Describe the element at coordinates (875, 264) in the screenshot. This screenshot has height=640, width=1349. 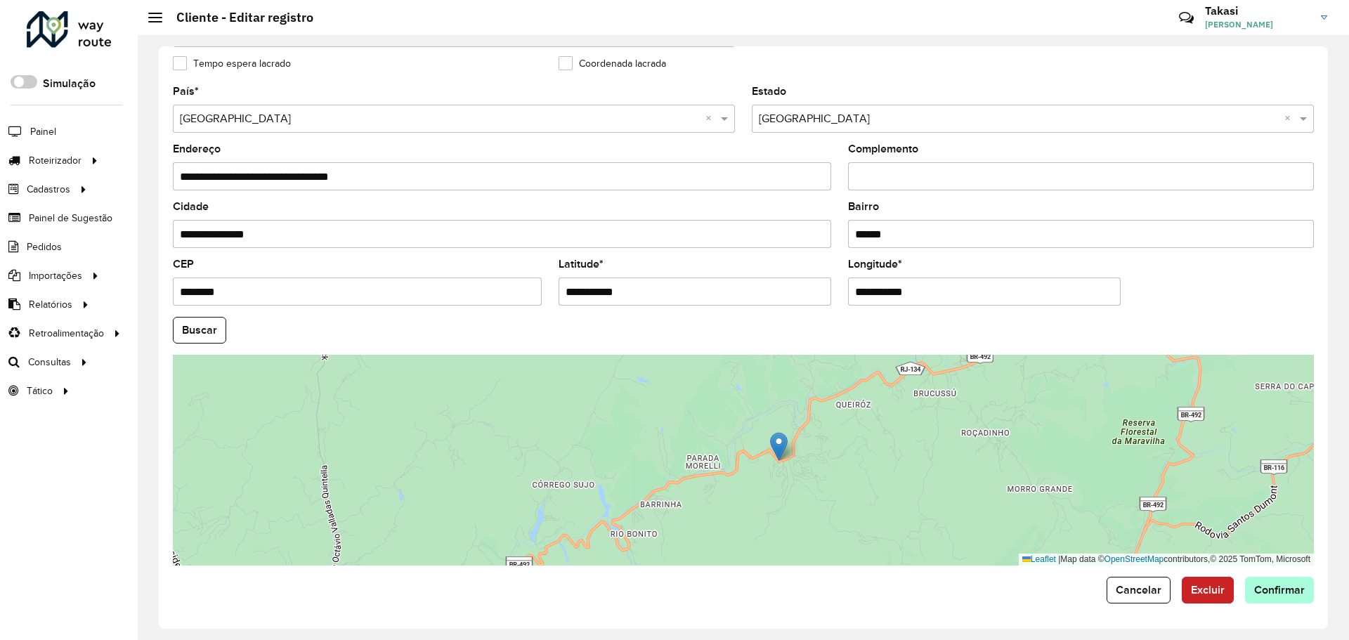
I see `label: Longitude` at that location.